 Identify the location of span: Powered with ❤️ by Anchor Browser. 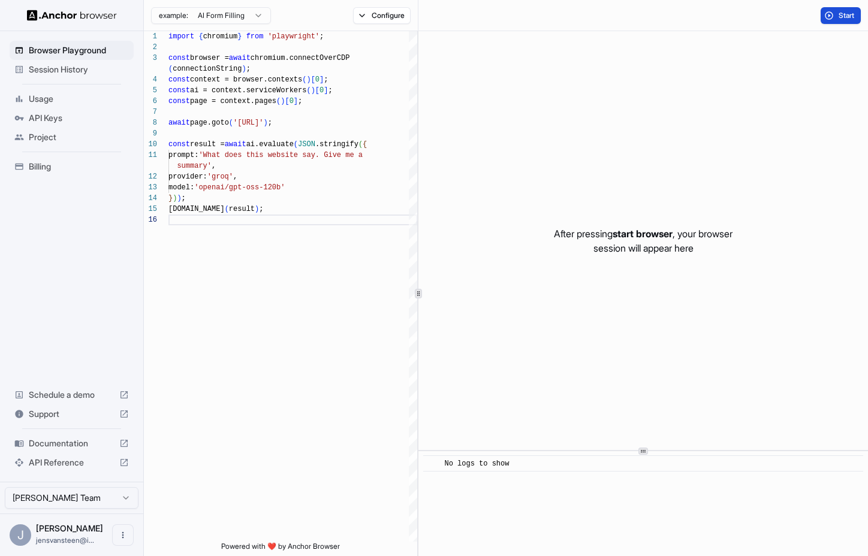
(281, 549).